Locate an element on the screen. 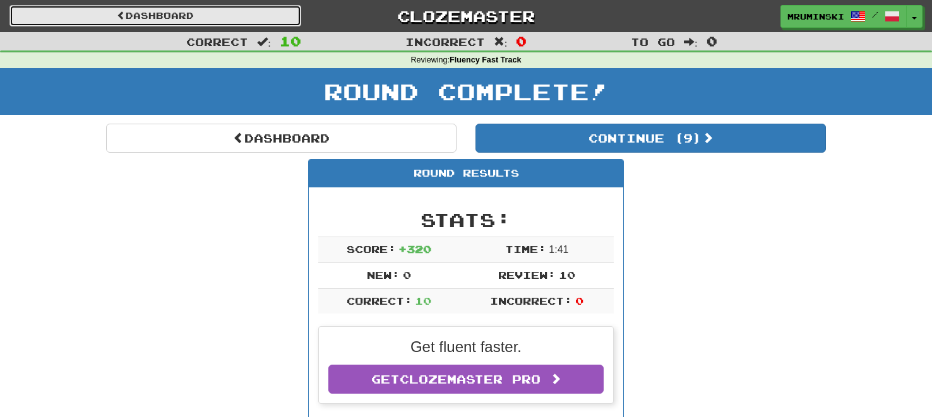  h1: Round Complete! is located at coordinates (466, 92).